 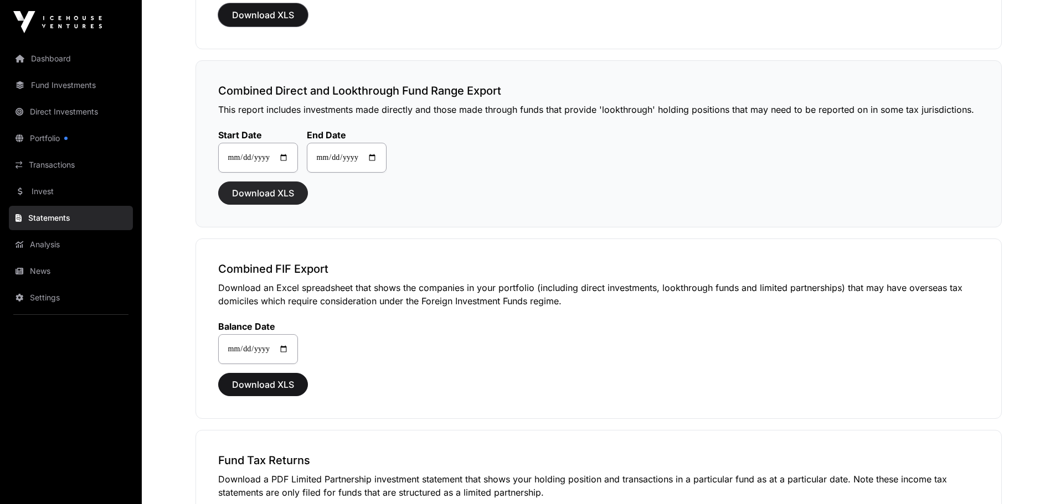 I want to click on a: Dashboard, so click(x=71, y=59).